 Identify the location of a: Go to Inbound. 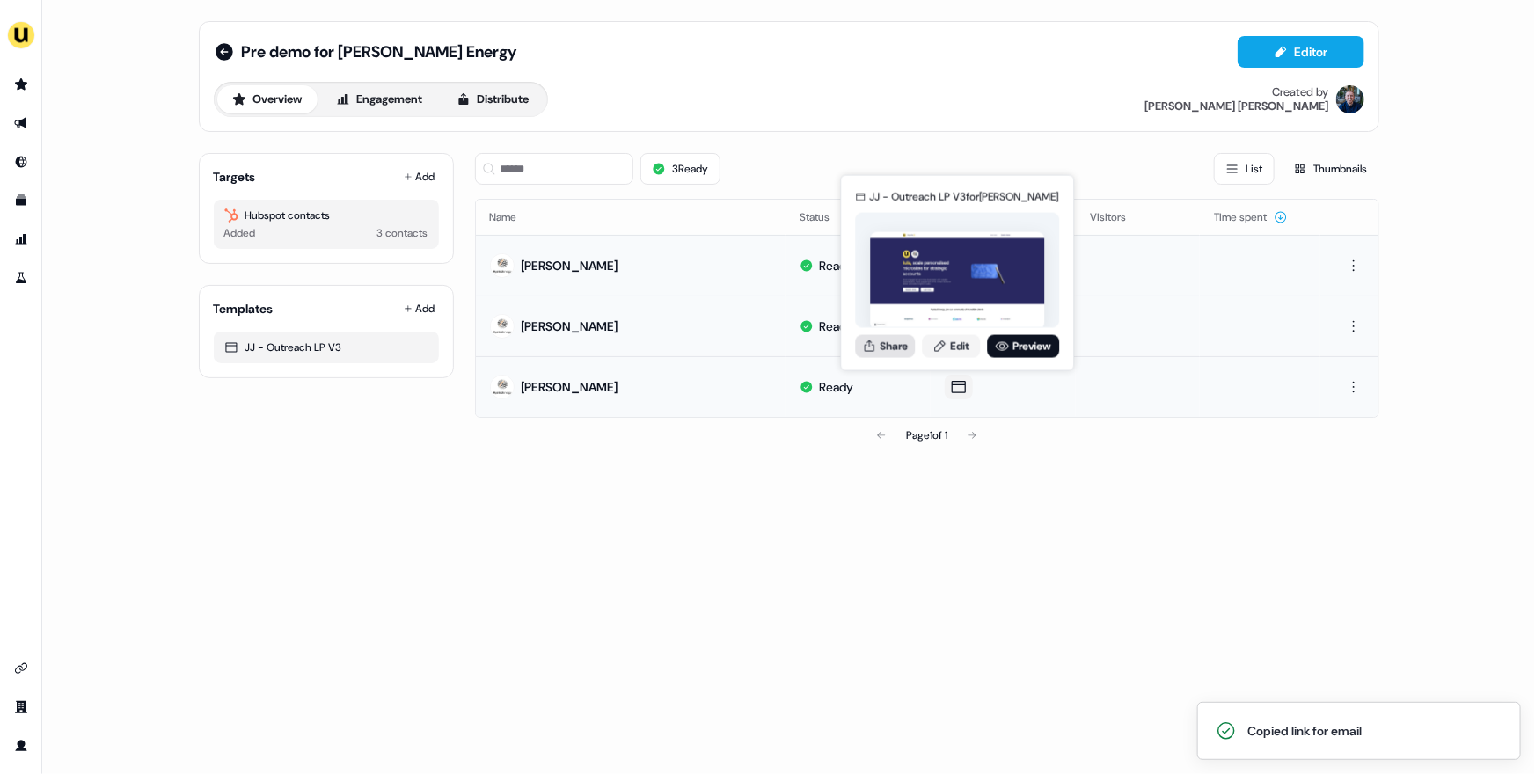
(21, 162).